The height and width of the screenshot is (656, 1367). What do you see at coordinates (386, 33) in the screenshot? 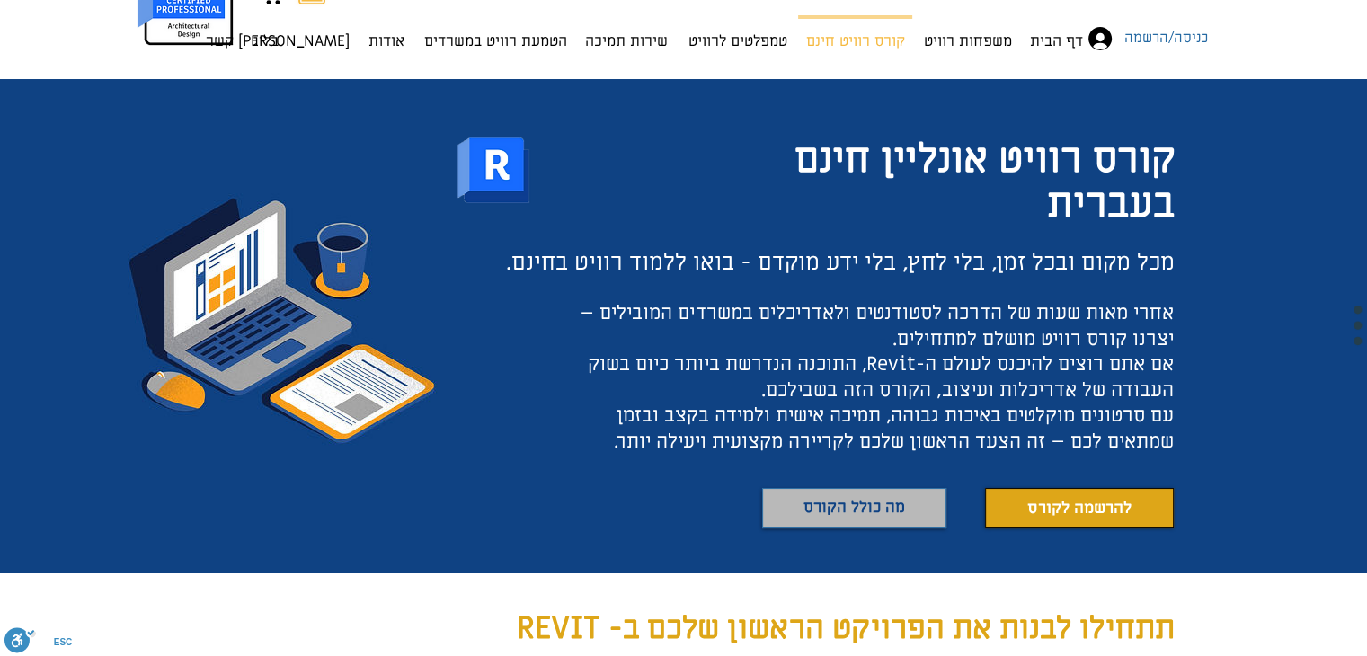
I see `a: אודות` at bounding box center [386, 33].